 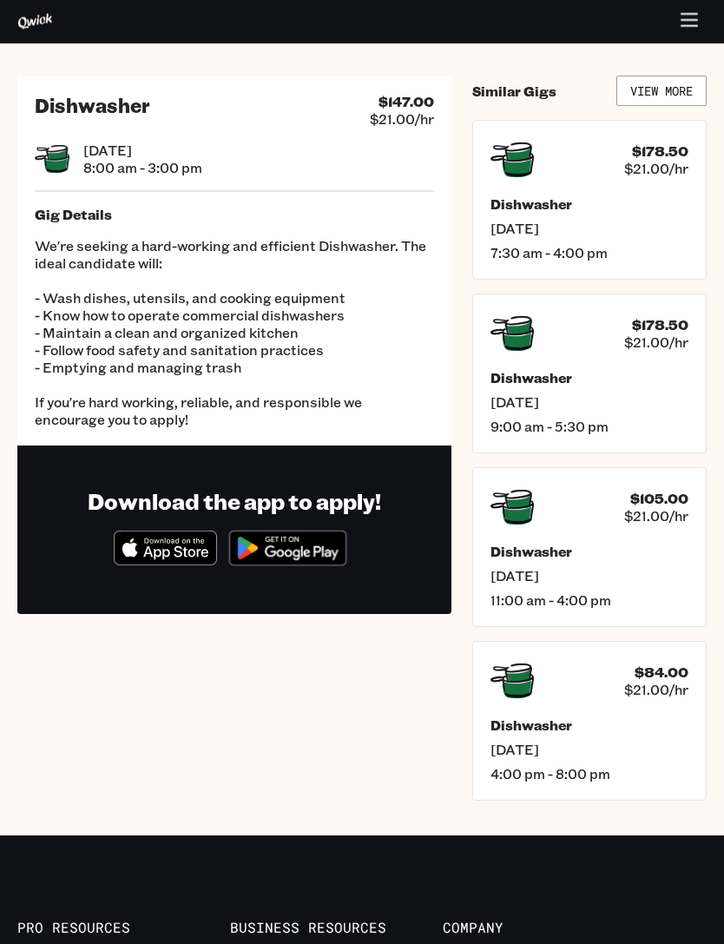 What do you see at coordinates (287, 549) in the screenshot?
I see `img: Get it on Google Play` at bounding box center [287, 549].